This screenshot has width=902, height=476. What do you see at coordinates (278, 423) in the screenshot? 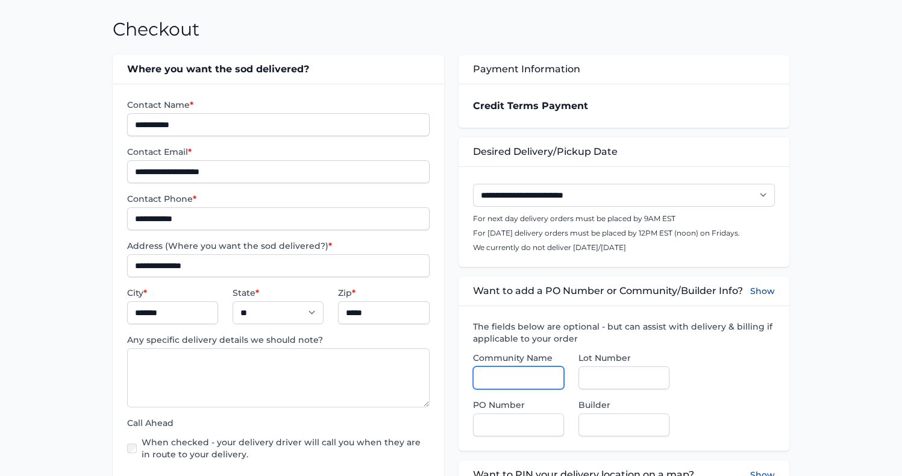
I see `label: Call Ahead` at bounding box center [278, 423].